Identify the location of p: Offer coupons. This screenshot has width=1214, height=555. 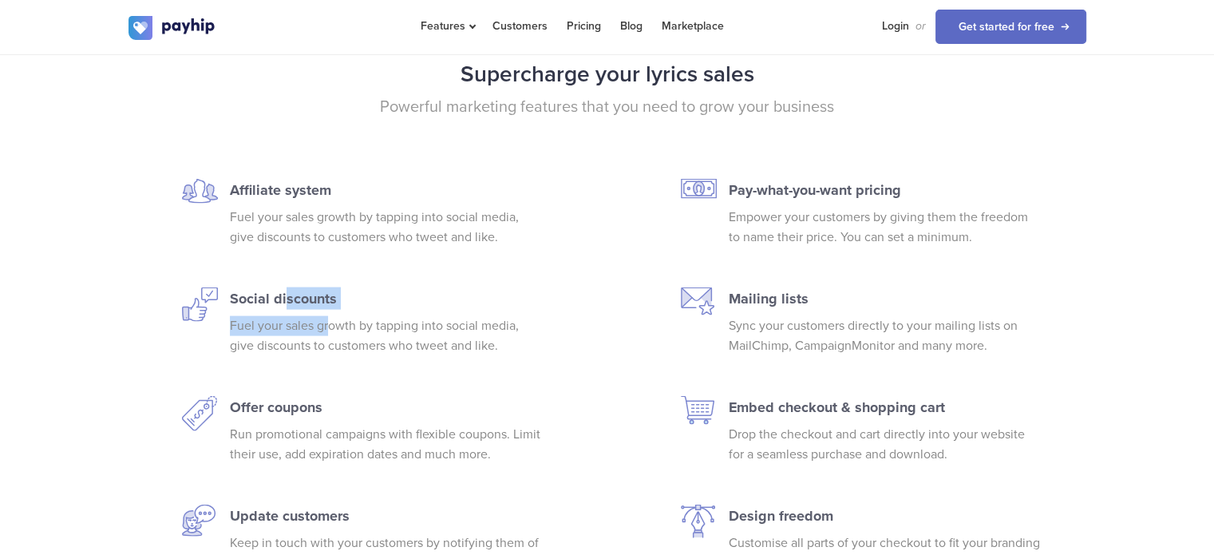
(385, 407).